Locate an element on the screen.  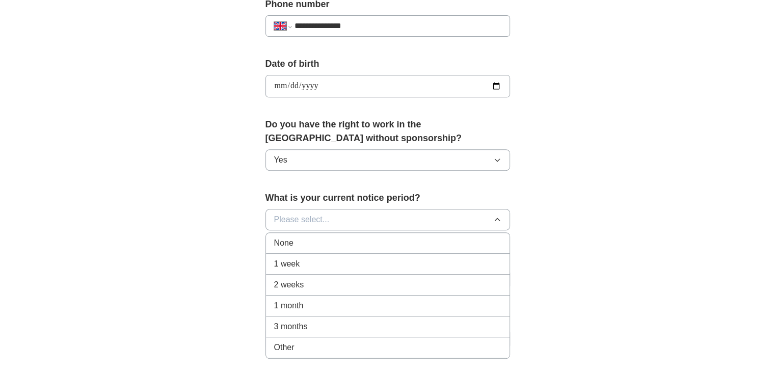
span: 1 month is located at coordinates (289, 306).